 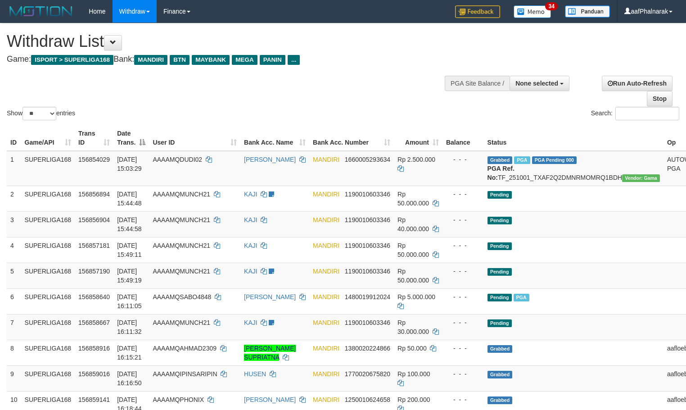 I want to click on td: TF_251001_TXAF2Q2DMNRMOMRQ1BDH, so click(x=574, y=168).